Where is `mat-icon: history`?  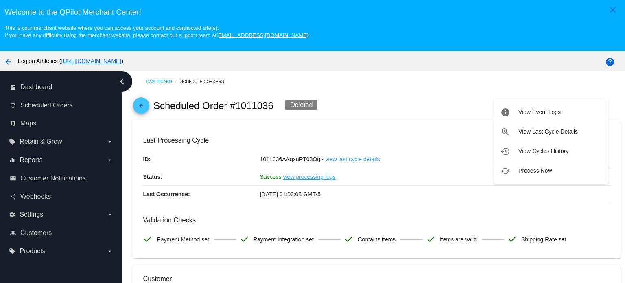 mat-icon: history is located at coordinates (505, 151).